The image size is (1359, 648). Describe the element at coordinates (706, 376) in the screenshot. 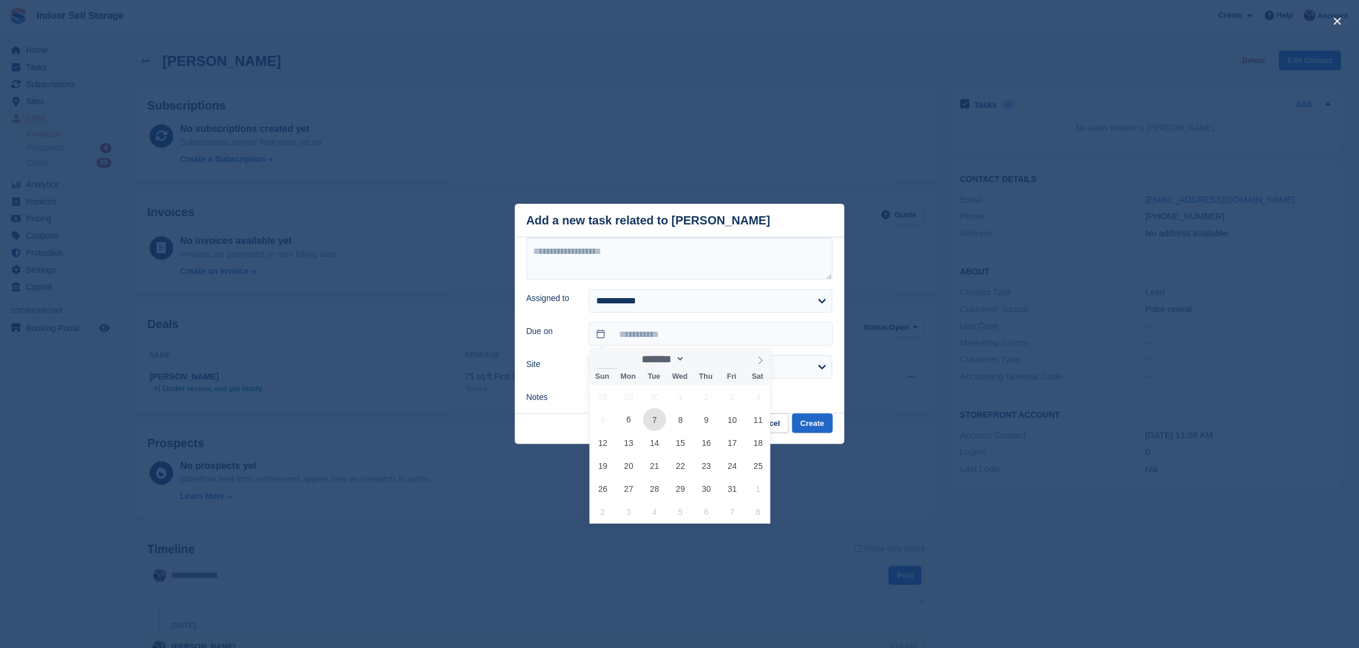

I see `span: Thu` at that location.